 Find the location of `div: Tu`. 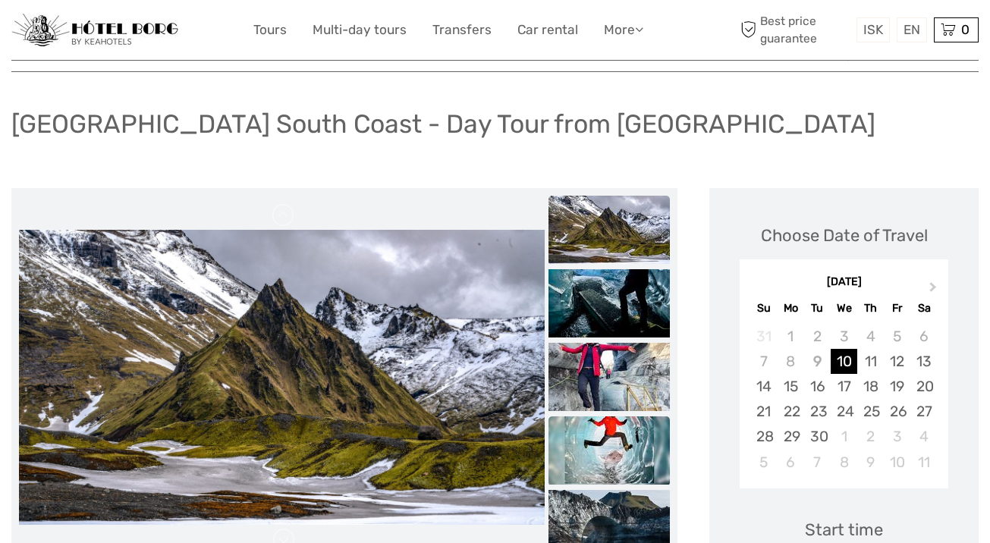

div: Tu is located at coordinates (817, 308).